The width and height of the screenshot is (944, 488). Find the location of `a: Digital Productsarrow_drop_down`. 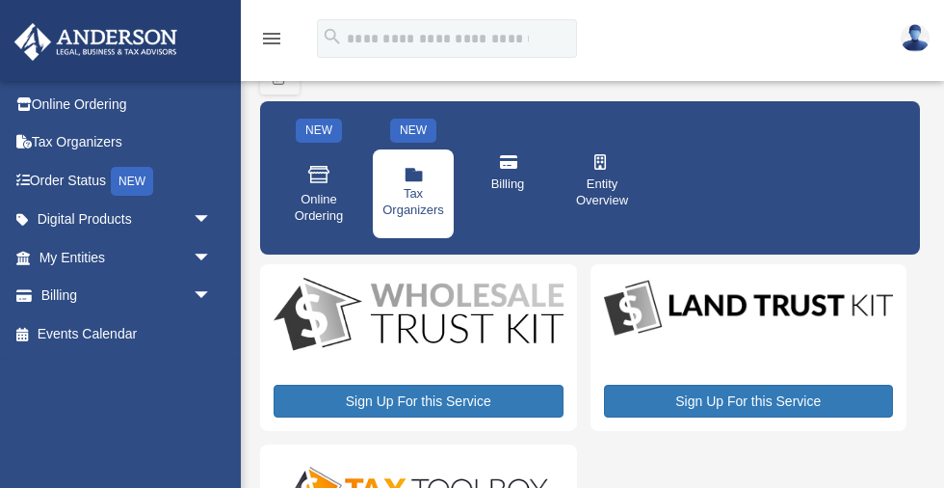

a: Digital Productsarrow_drop_down is located at coordinates (122, 220).